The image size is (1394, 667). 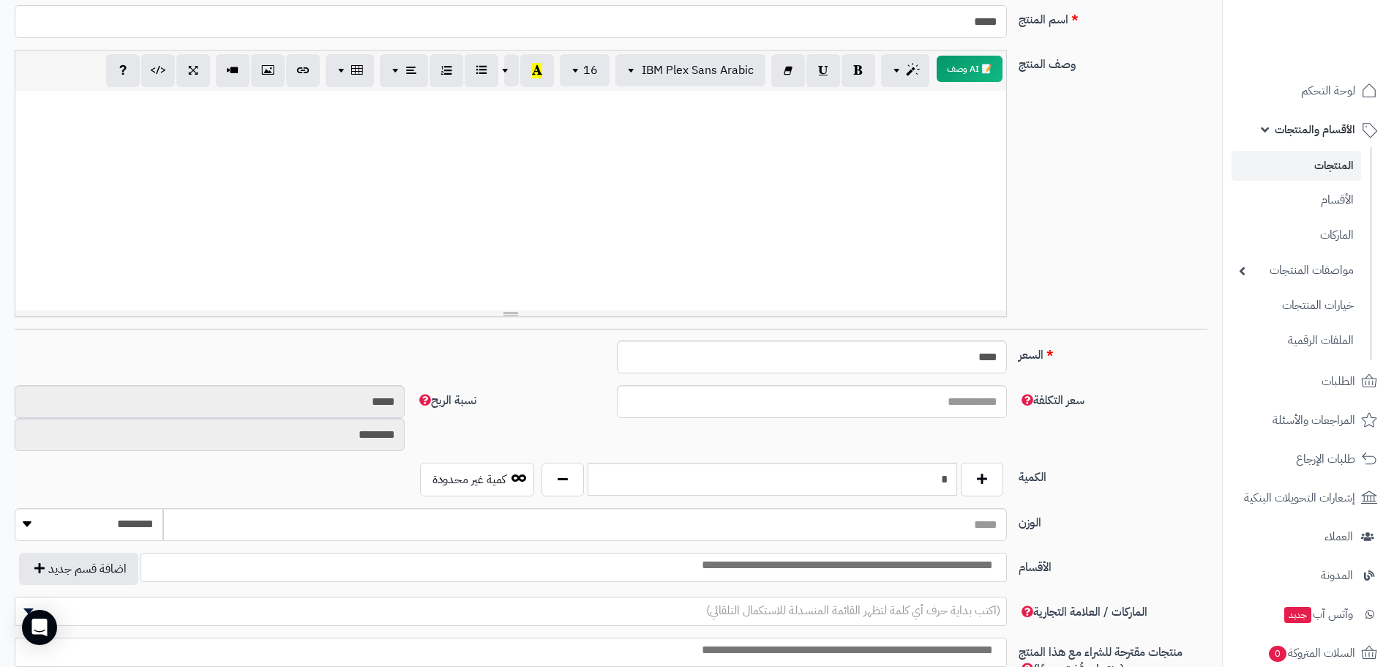 I want to click on span: 16, so click(x=591, y=70).